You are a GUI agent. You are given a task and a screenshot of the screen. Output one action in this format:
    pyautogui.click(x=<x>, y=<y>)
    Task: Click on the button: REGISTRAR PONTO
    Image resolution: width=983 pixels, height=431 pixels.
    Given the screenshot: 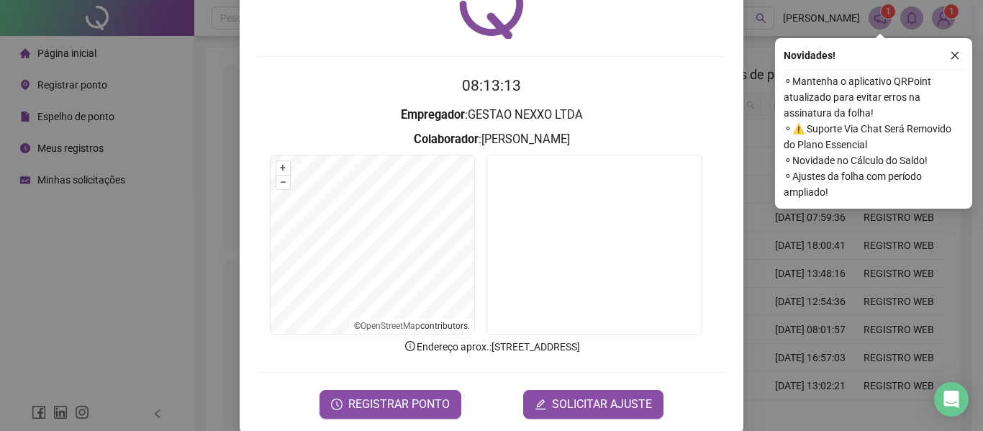 What is the action you would take?
    pyautogui.click(x=390, y=404)
    